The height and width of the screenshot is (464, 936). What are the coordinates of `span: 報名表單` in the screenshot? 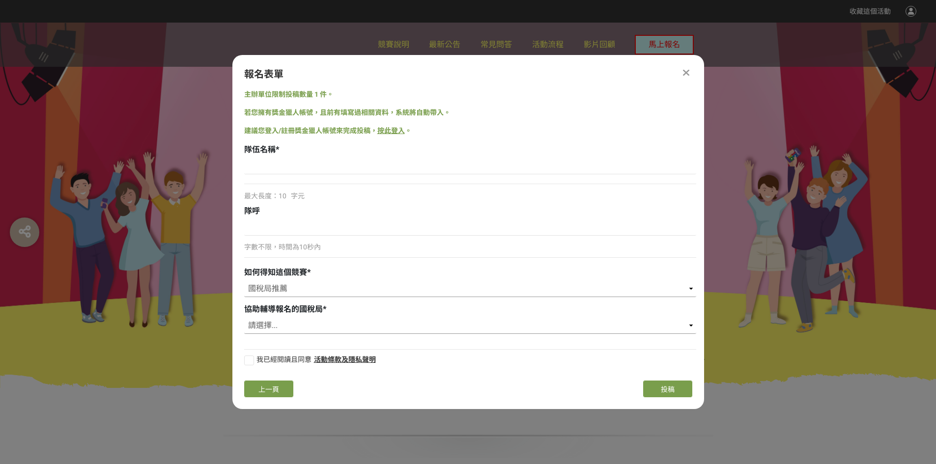 It's located at (264, 74).